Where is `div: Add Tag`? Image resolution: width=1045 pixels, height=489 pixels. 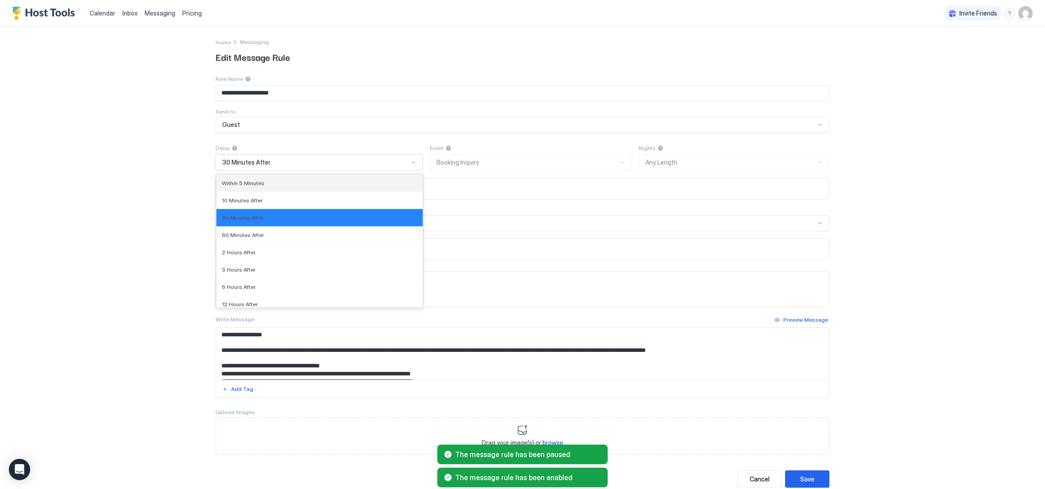 div: Add Tag is located at coordinates (242, 389).